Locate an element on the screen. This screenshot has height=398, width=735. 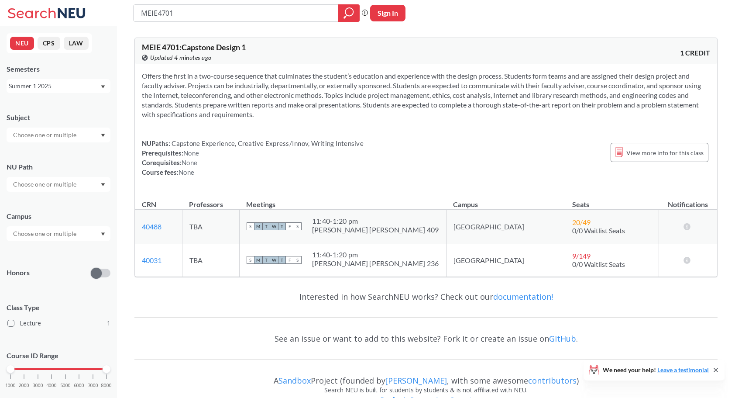
div: Semesters is located at coordinates (59, 69).